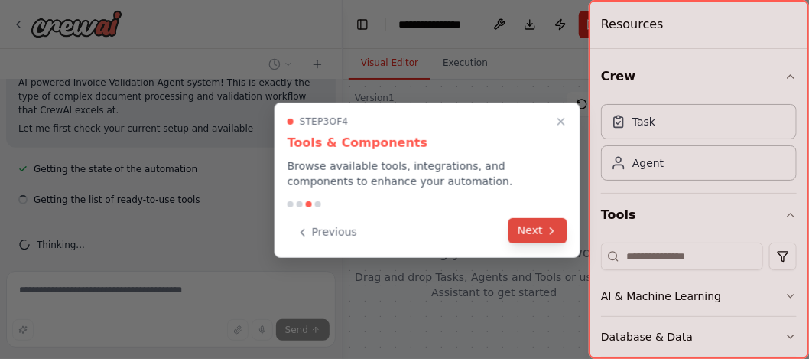  Describe the element at coordinates (327, 232) in the screenshot. I see `button: Previous` at that location.